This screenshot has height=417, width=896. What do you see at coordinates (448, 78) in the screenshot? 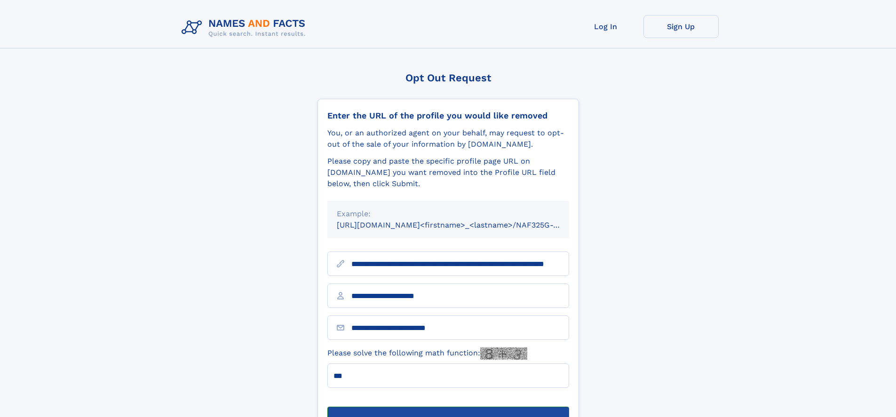
I see `div: Opt Out Request` at bounding box center [448, 78].